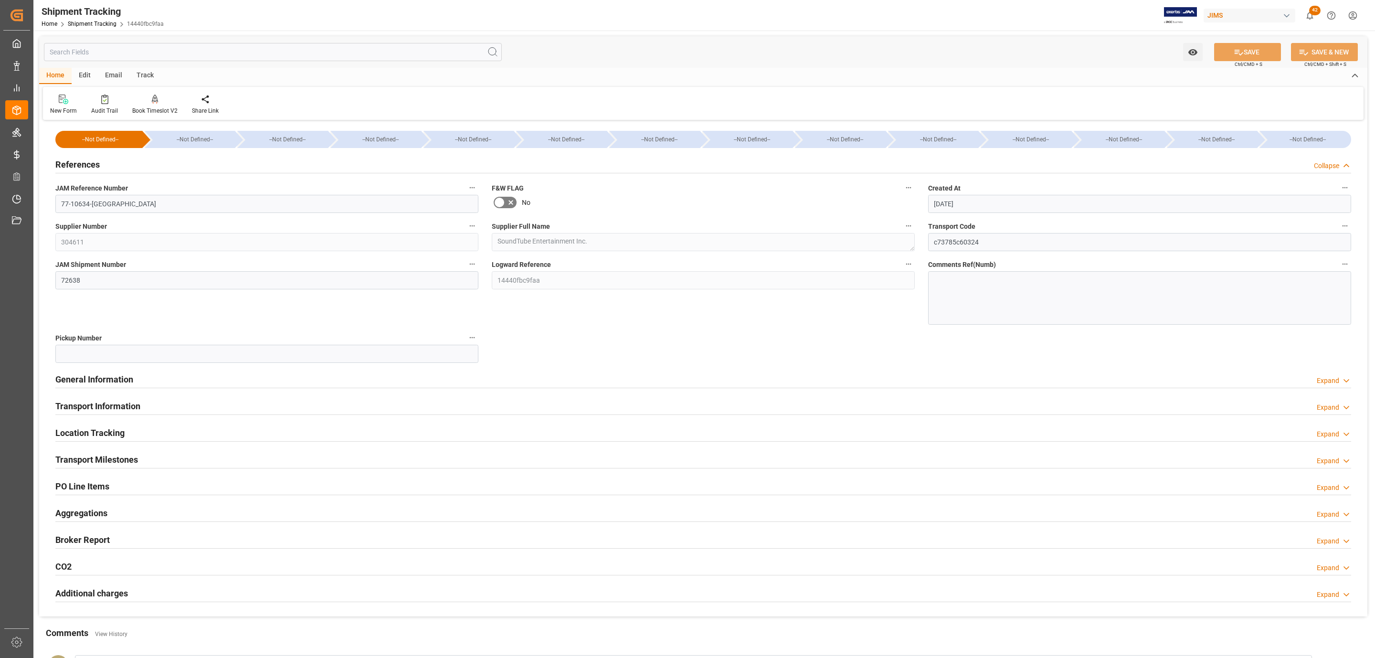  Describe the element at coordinates (82, 486) in the screenshot. I see `h2: PO Line Items` at that location.